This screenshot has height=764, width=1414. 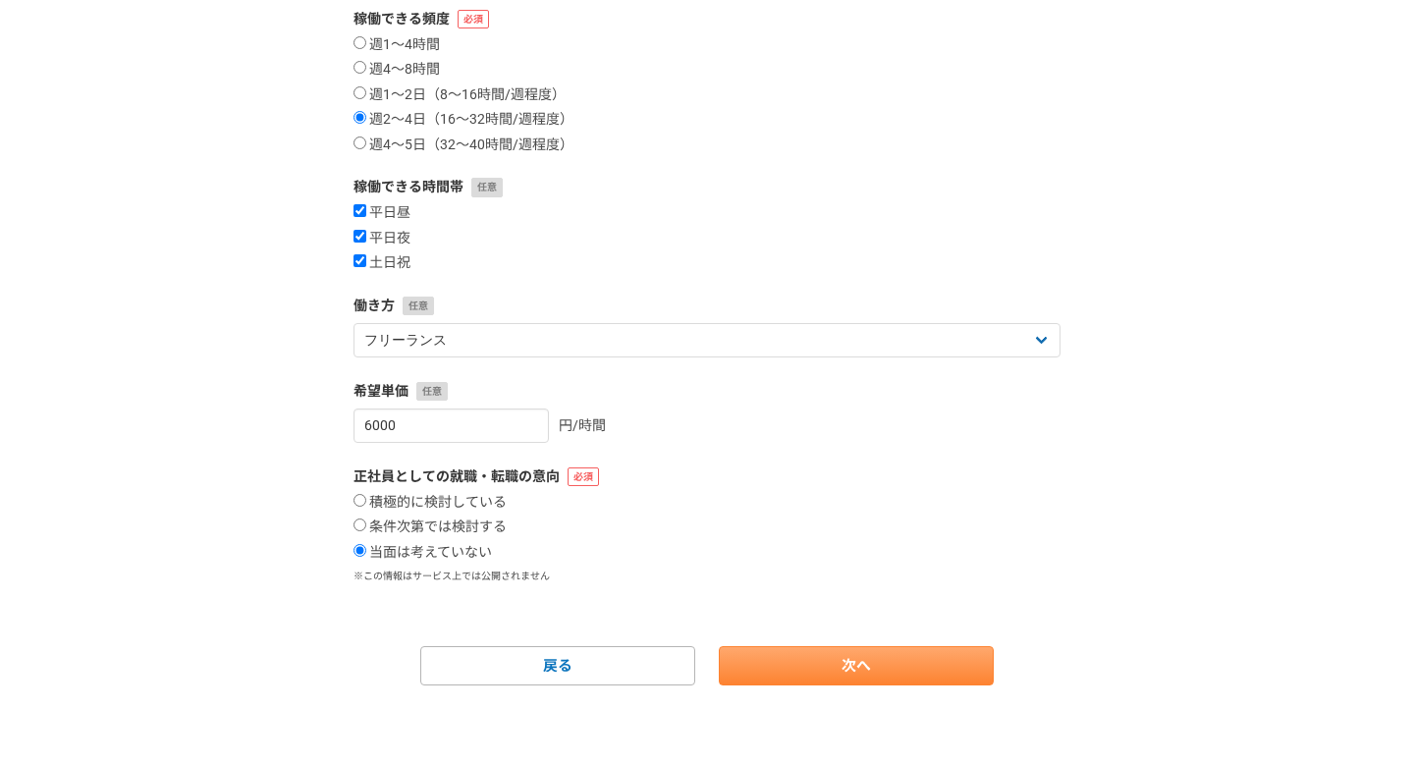 I want to click on input: 土日祝, so click(x=359, y=260).